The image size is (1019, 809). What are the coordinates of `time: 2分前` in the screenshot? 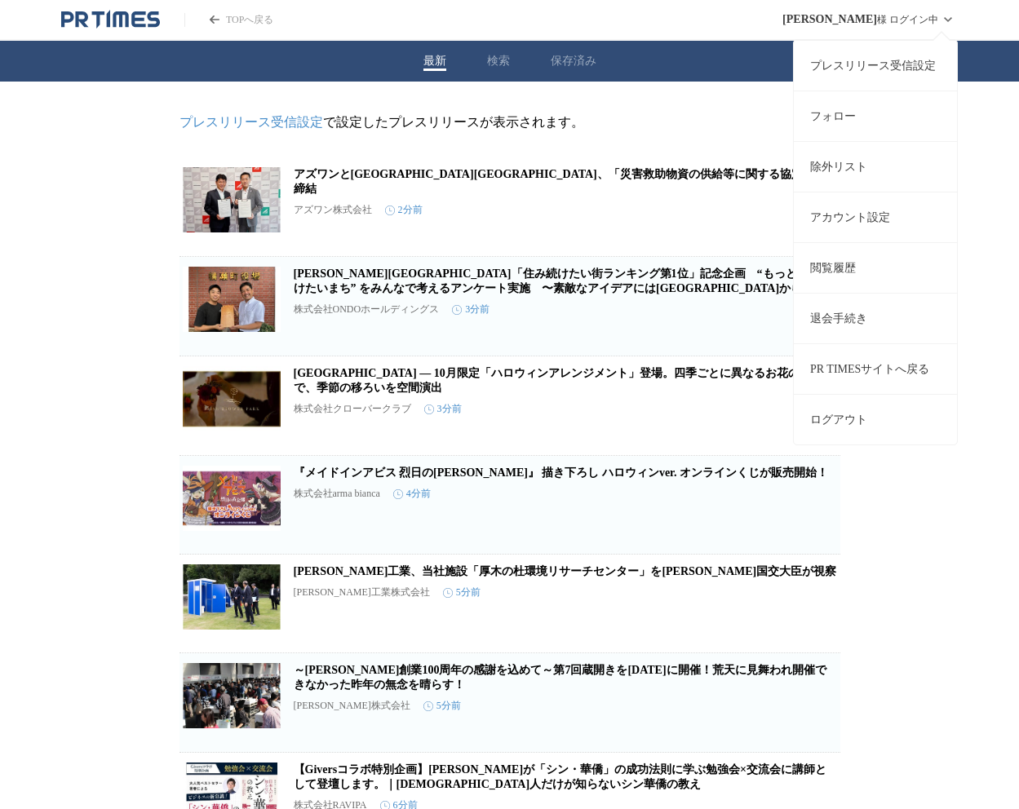 It's located at (404, 210).